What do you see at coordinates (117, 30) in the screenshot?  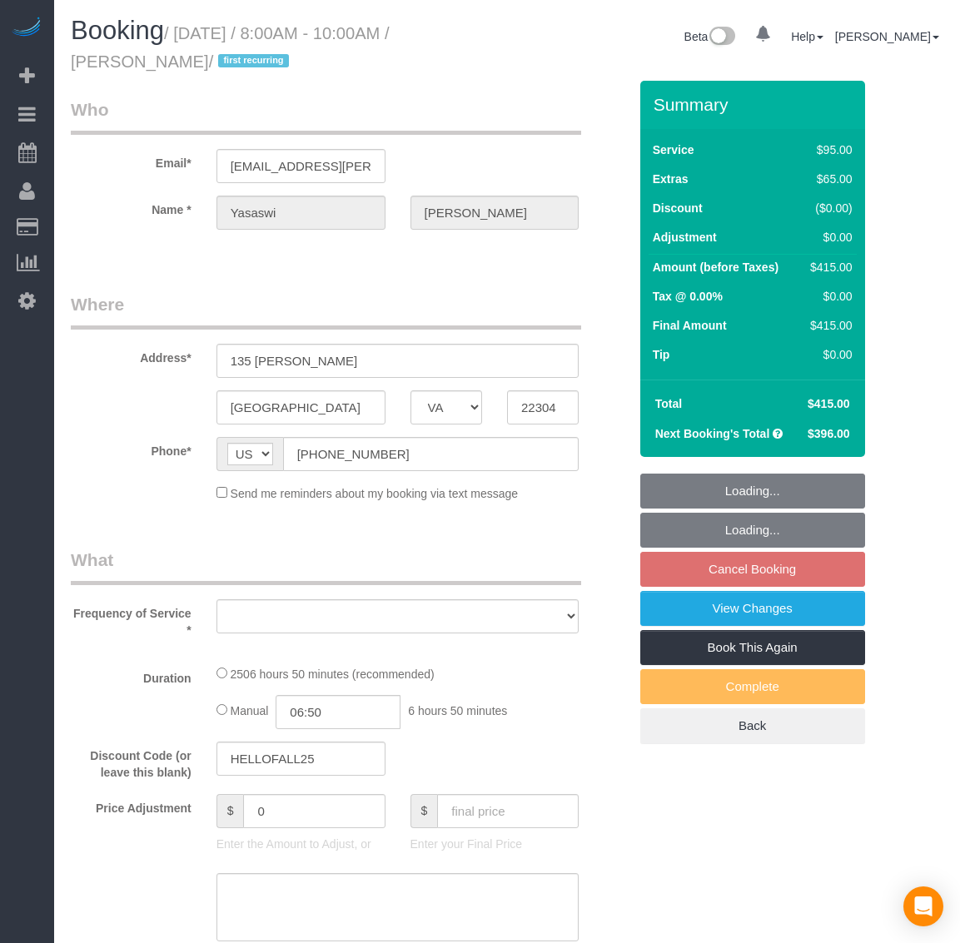 I see `span: Booking` at bounding box center [117, 30].